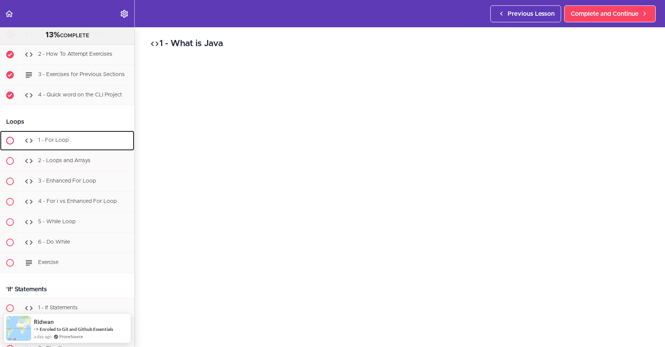  What do you see at coordinates (81, 75) in the screenshot?
I see `span: 3 - Exercises for Previous Sections` at bounding box center [81, 75].